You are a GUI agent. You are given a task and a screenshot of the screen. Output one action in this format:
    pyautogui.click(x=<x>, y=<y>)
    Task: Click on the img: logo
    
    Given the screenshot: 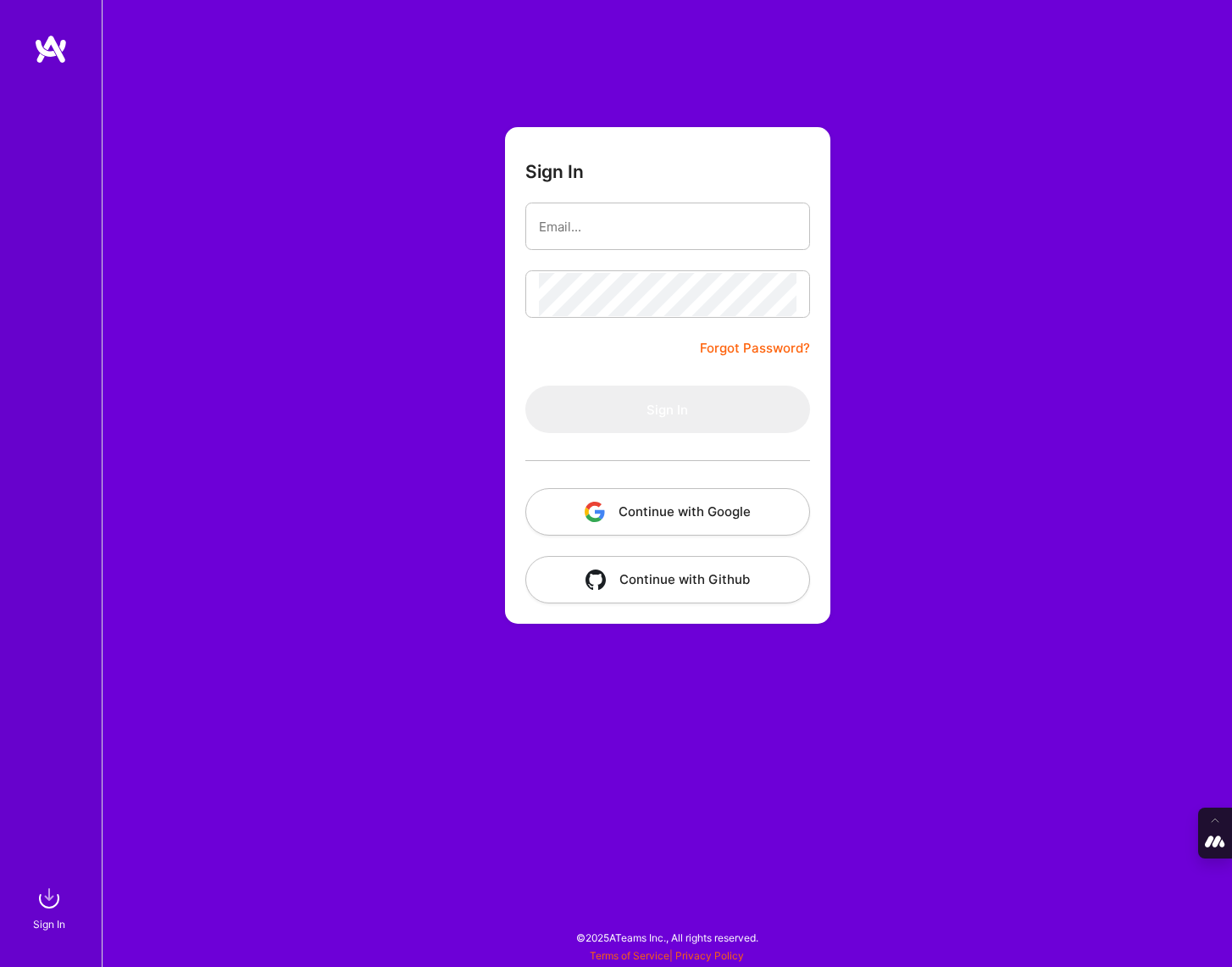 What is the action you would take?
    pyautogui.click(x=51, y=49)
    